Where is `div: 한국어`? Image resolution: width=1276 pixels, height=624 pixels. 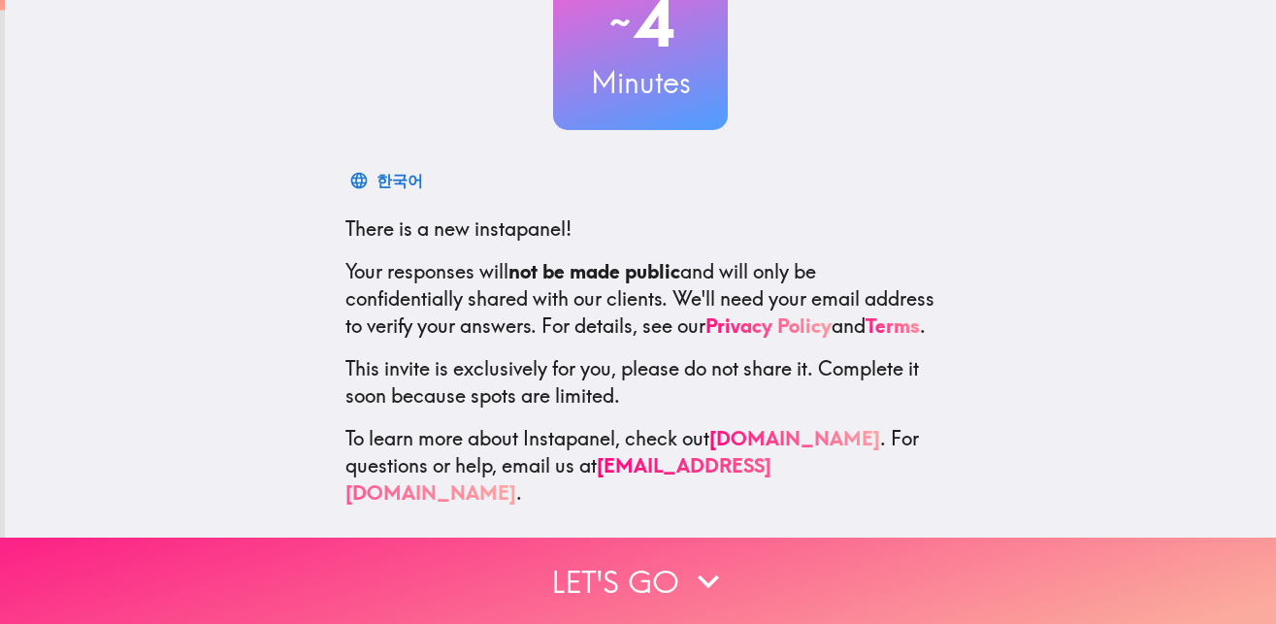 div: 한국어 is located at coordinates (400, 180).